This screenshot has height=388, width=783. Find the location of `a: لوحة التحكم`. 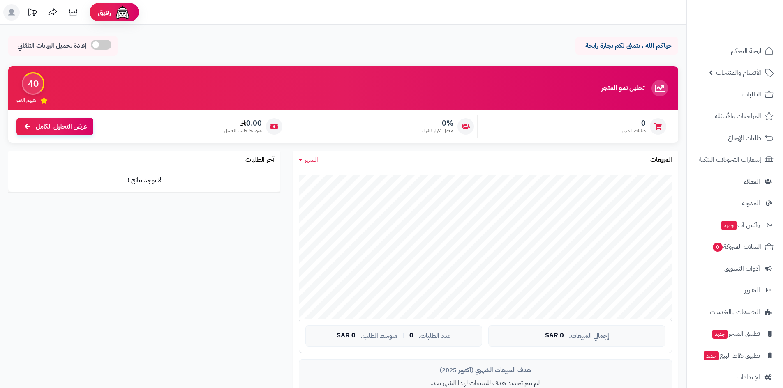

a: لوحة التحكم is located at coordinates (735, 51).